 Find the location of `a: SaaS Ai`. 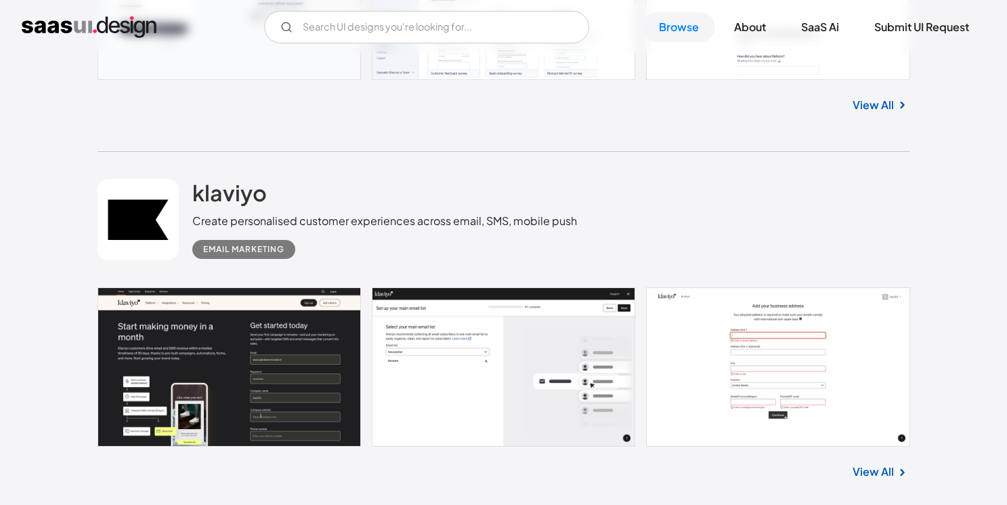

a: SaaS Ai is located at coordinates (820, 27).